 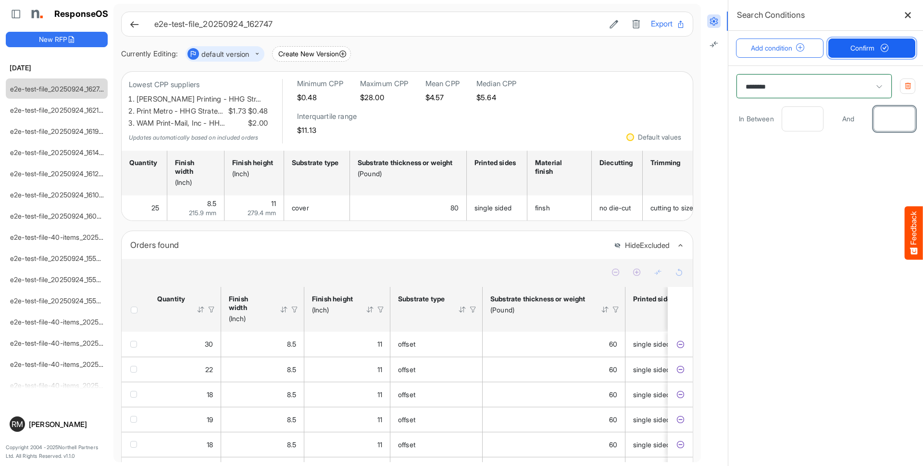 What do you see at coordinates (262, 213) in the screenshot?
I see `span: 279.4 mm` at bounding box center [262, 213].